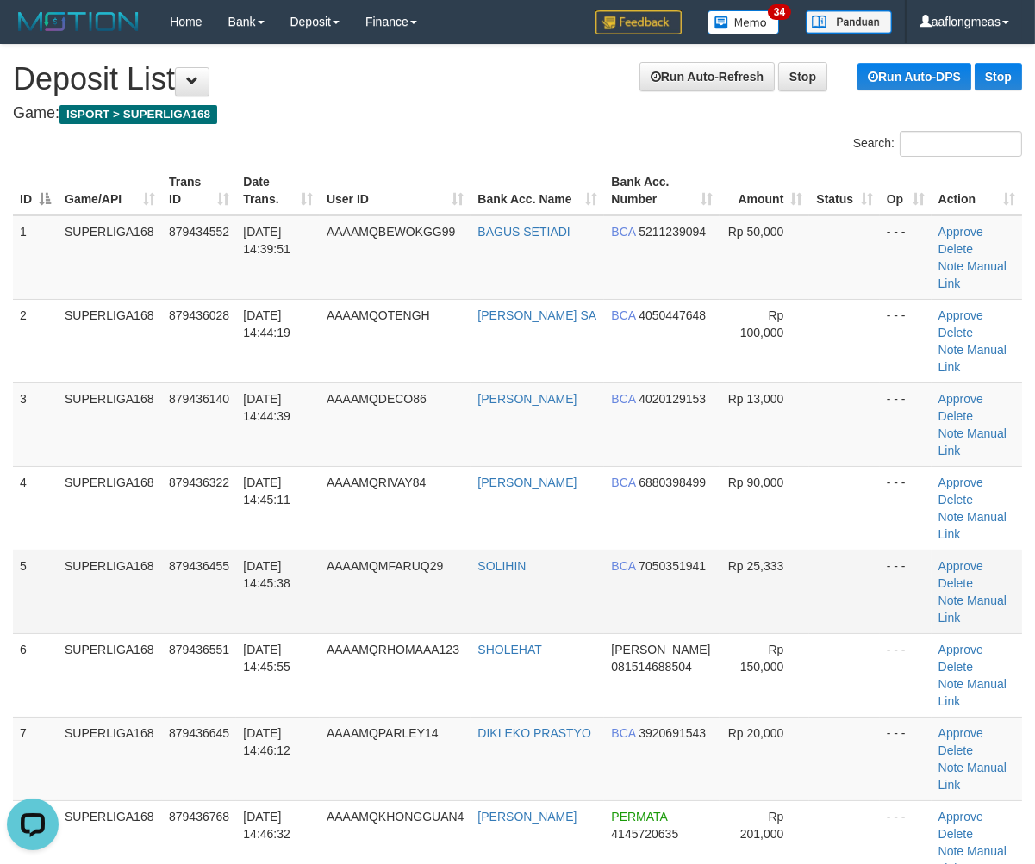 The width and height of the screenshot is (1035, 864). Describe the element at coordinates (199, 399) in the screenshot. I see `span: 879436140` at that location.